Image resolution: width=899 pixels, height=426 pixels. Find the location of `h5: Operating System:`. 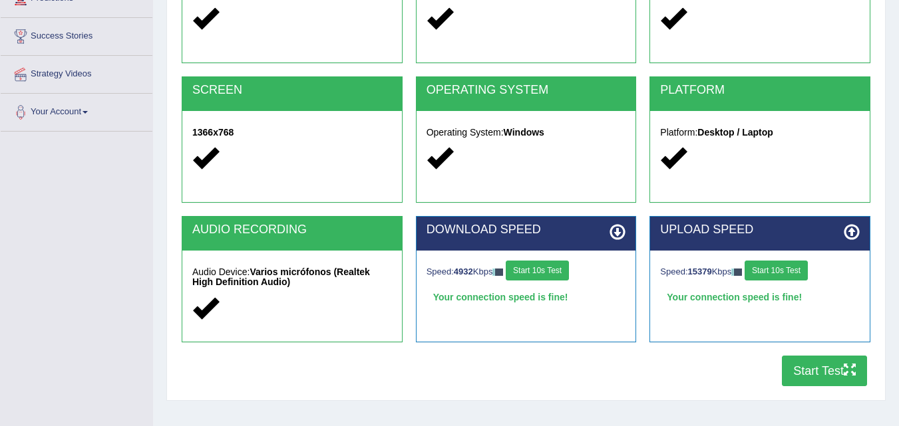

h5: Operating System: is located at coordinates (526, 132).